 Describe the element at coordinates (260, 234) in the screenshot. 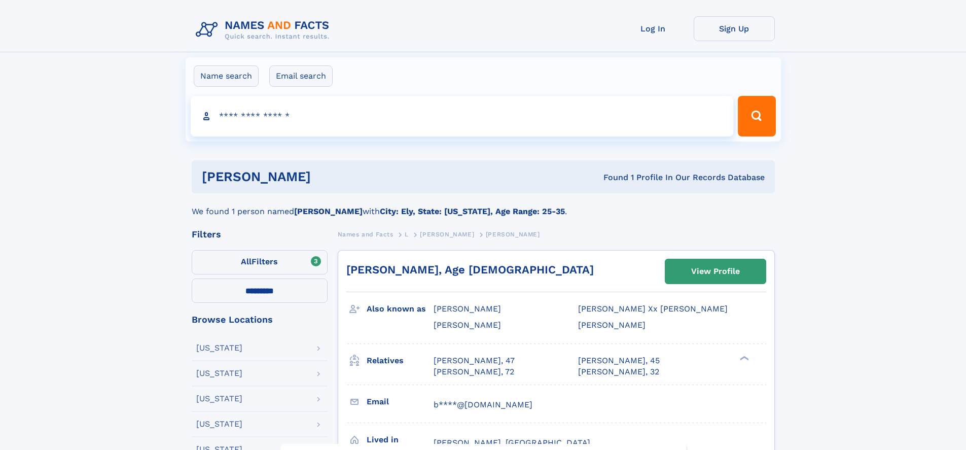

I see `div: Filters` at that location.